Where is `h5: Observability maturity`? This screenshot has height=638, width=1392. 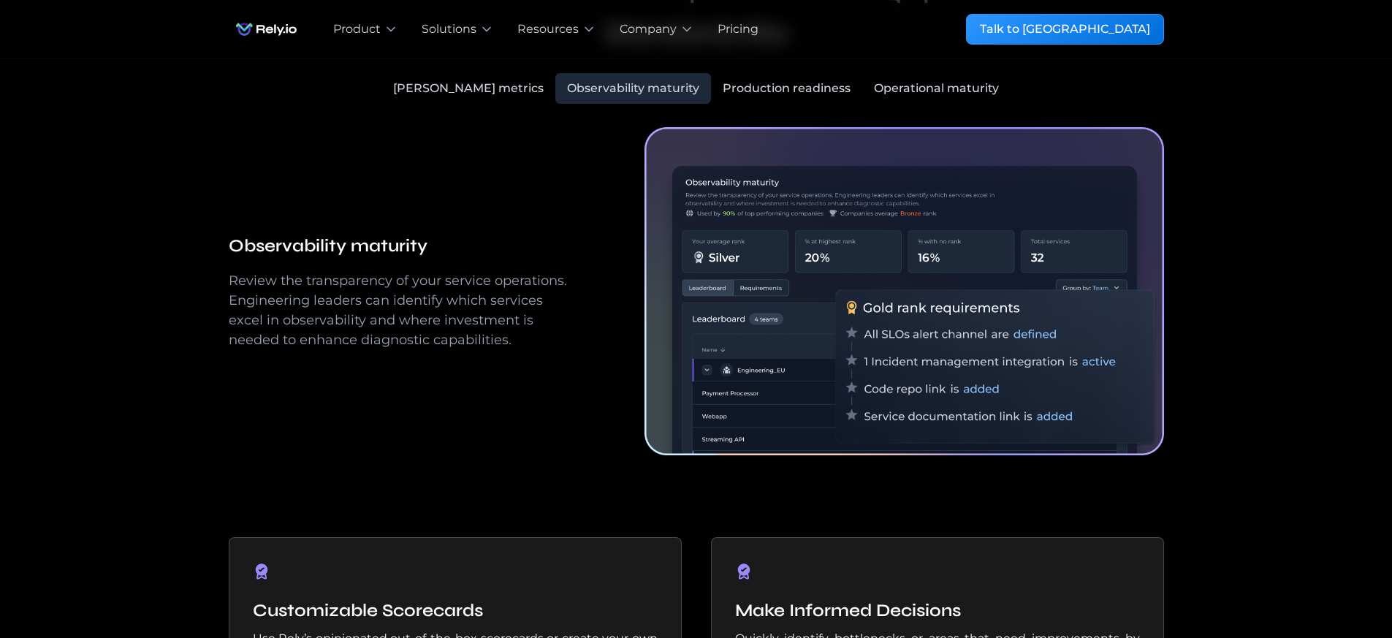
h5: Observability maturity is located at coordinates (402, 246).